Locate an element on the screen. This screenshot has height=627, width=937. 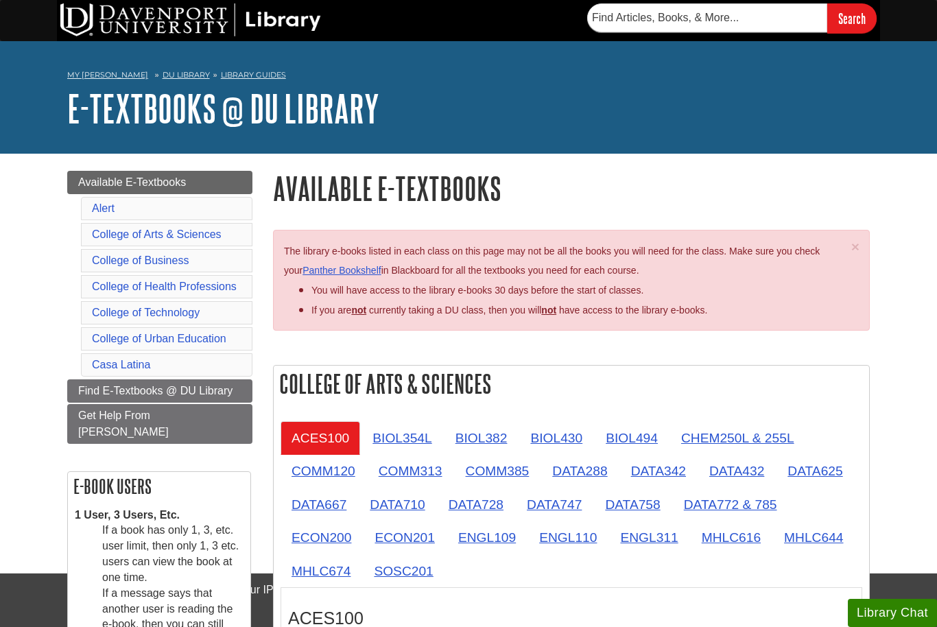
a: College of Arts & Sciences is located at coordinates (156, 234).